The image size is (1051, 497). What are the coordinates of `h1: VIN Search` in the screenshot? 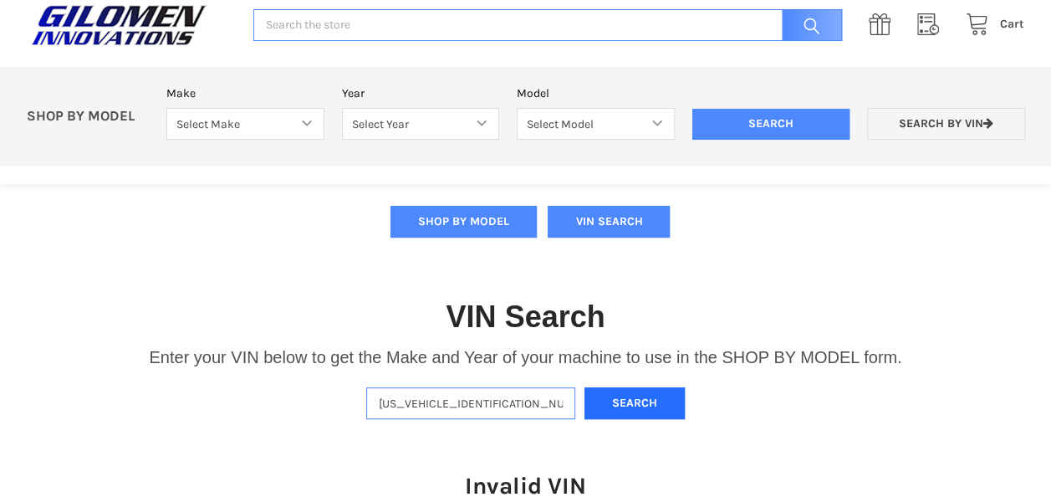 It's located at (525, 316).